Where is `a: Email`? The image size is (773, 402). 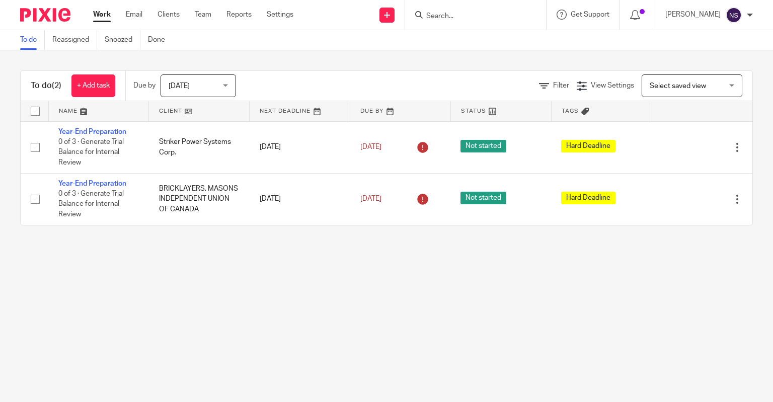
a: Email is located at coordinates (134, 15).